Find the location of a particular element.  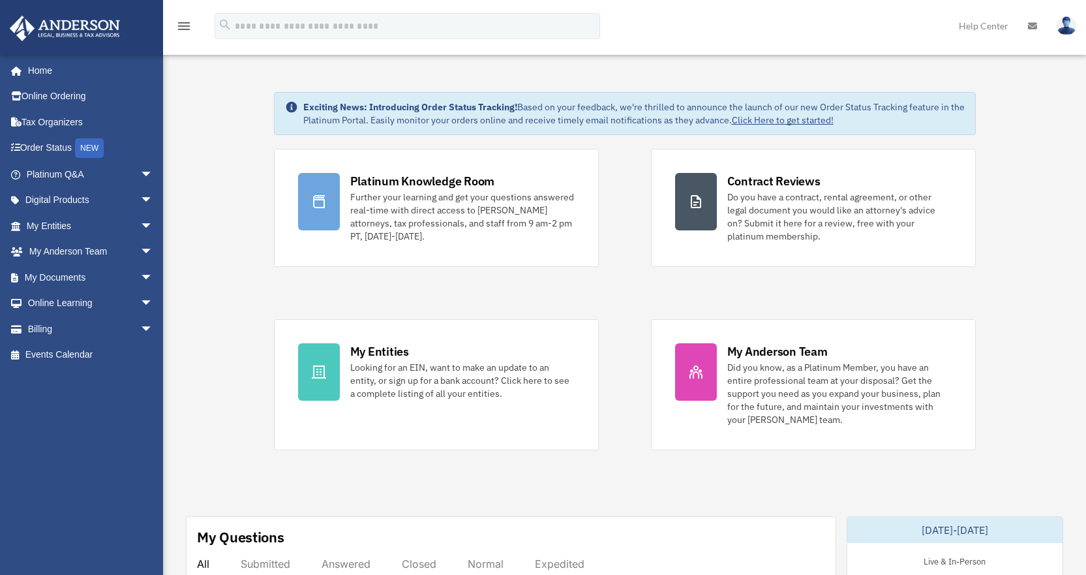

div: Platinum Knowledge Room is located at coordinates (423, 181).